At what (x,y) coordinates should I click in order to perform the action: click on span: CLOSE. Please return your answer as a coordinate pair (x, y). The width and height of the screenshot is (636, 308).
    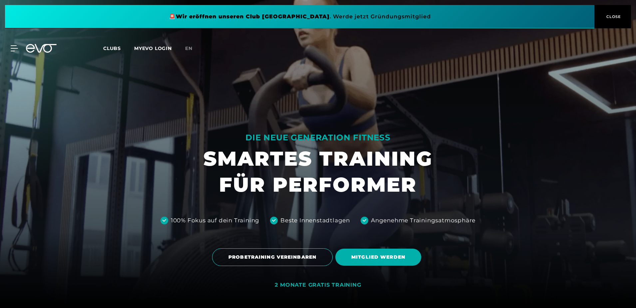
    Looking at the image, I should click on (613, 17).